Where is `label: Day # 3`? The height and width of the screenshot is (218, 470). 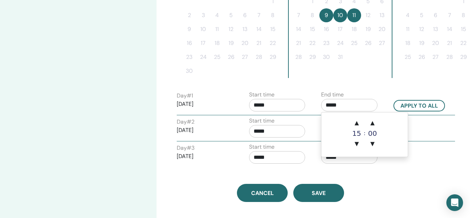
label: Day # 3 is located at coordinates (185, 148).